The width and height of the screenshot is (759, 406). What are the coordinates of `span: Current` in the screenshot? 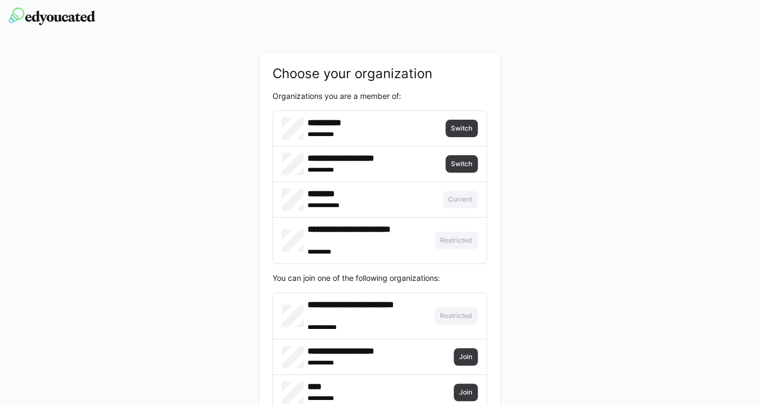 It's located at (460, 200).